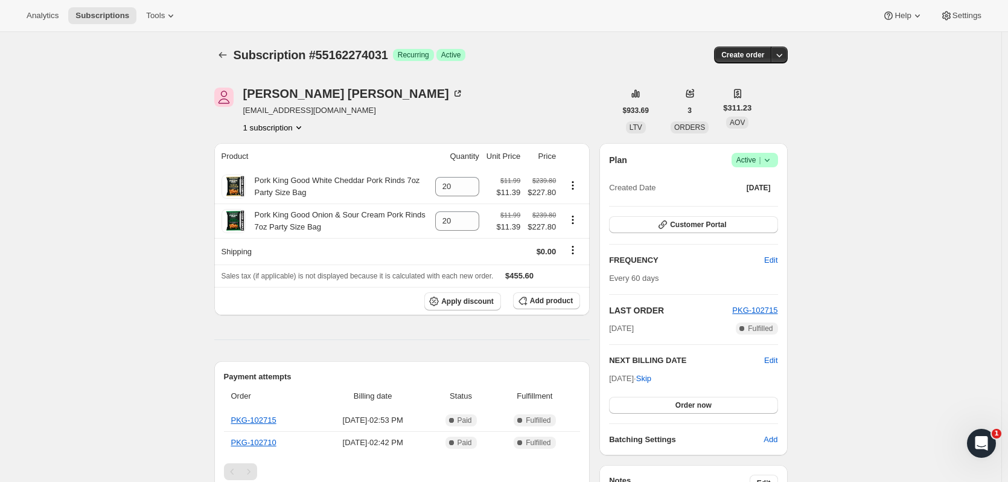 This screenshot has width=1008, height=482. Describe the element at coordinates (961, 16) in the screenshot. I see `button: Settings` at that location.